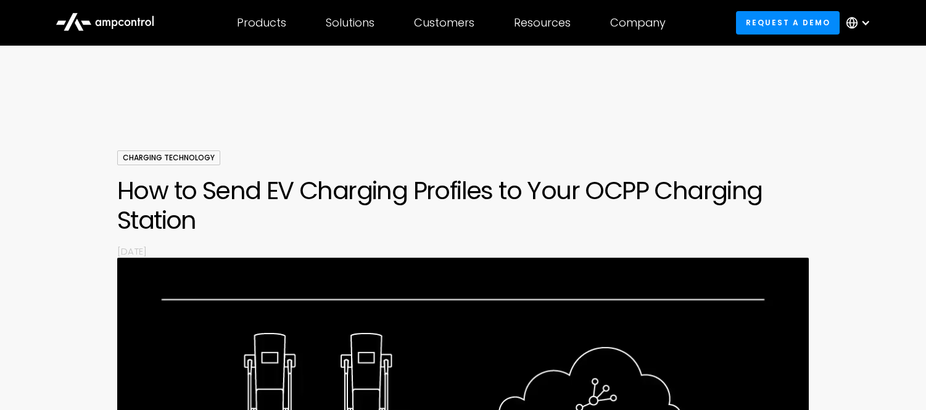  What do you see at coordinates (444, 23) in the screenshot?
I see `div: Customers` at bounding box center [444, 23].